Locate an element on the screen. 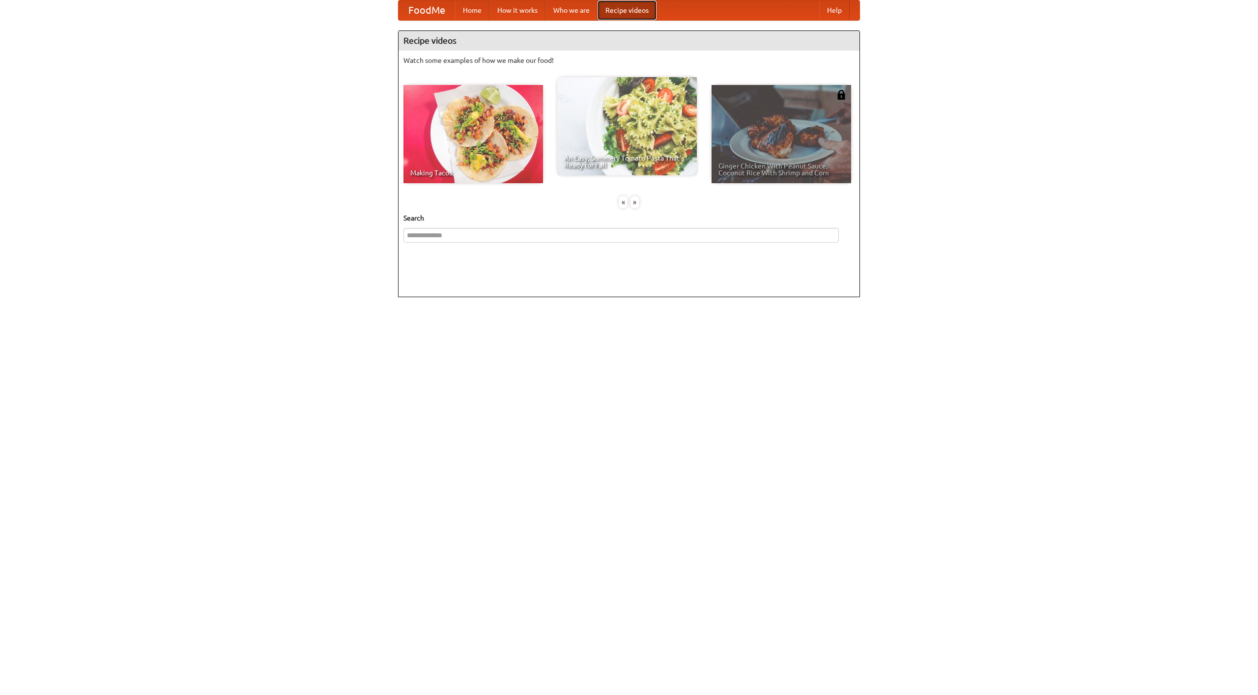 This screenshot has height=695, width=1258. p: Watch some examples of how we make our food! is located at coordinates (629, 60).